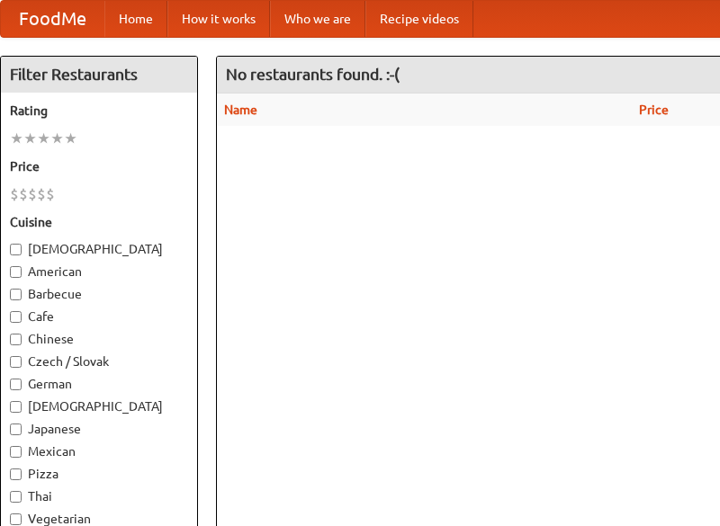 This screenshot has height=526, width=720. Describe the element at coordinates (312, 74) in the screenshot. I see `ng-pluralize: No restaurants found. :-(` at that location.